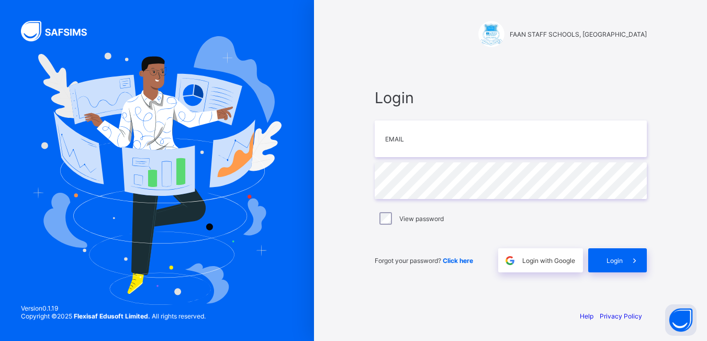  Describe the element at coordinates (458, 260) in the screenshot. I see `a: Click here` at that location.